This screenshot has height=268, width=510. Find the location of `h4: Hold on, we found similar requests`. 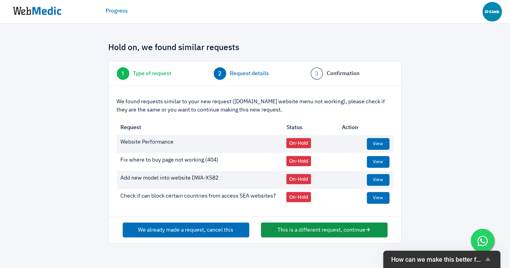

h4: Hold on, we found similar requests is located at coordinates (255, 48).